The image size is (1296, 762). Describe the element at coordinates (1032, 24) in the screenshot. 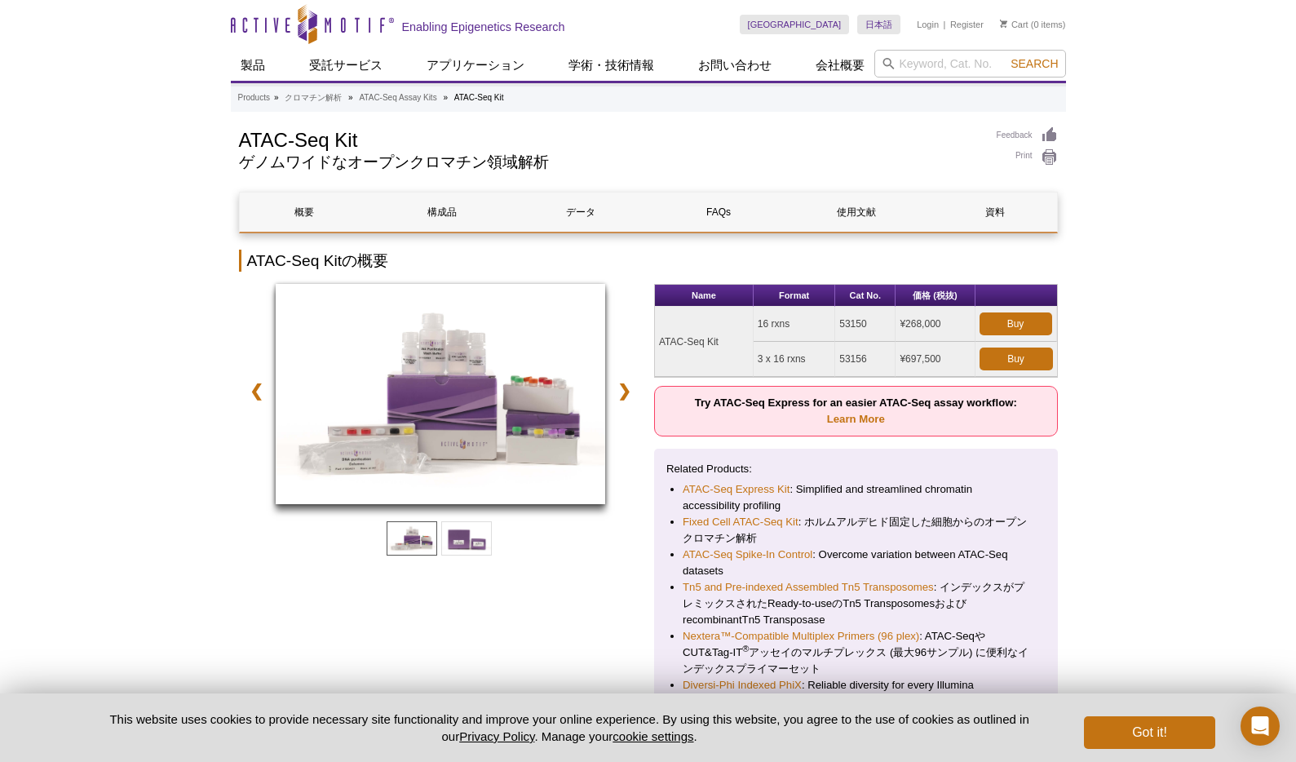

I see `li: (0 items)` at that location.